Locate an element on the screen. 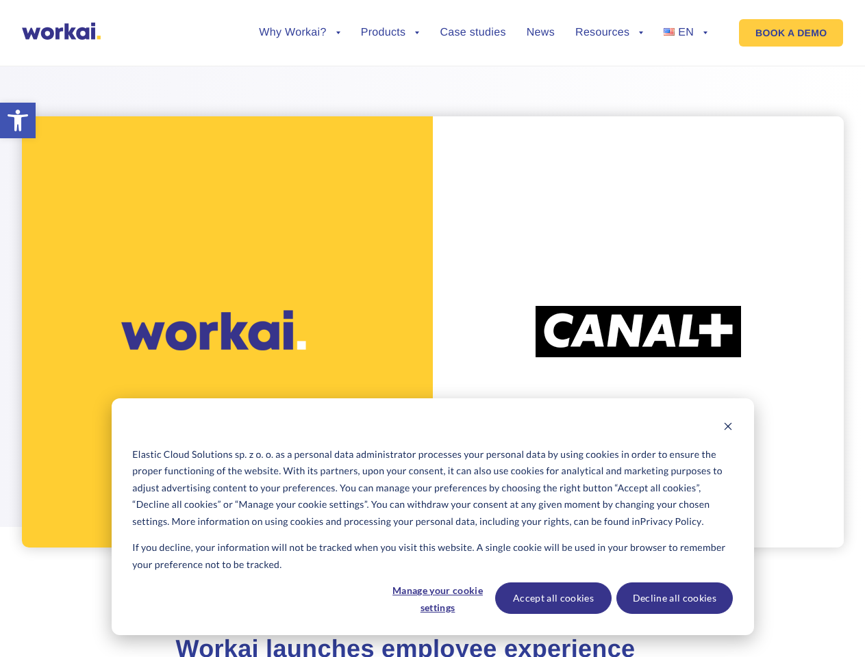 This screenshot has width=865, height=657. div: Cookie banner is located at coordinates (433, 517).